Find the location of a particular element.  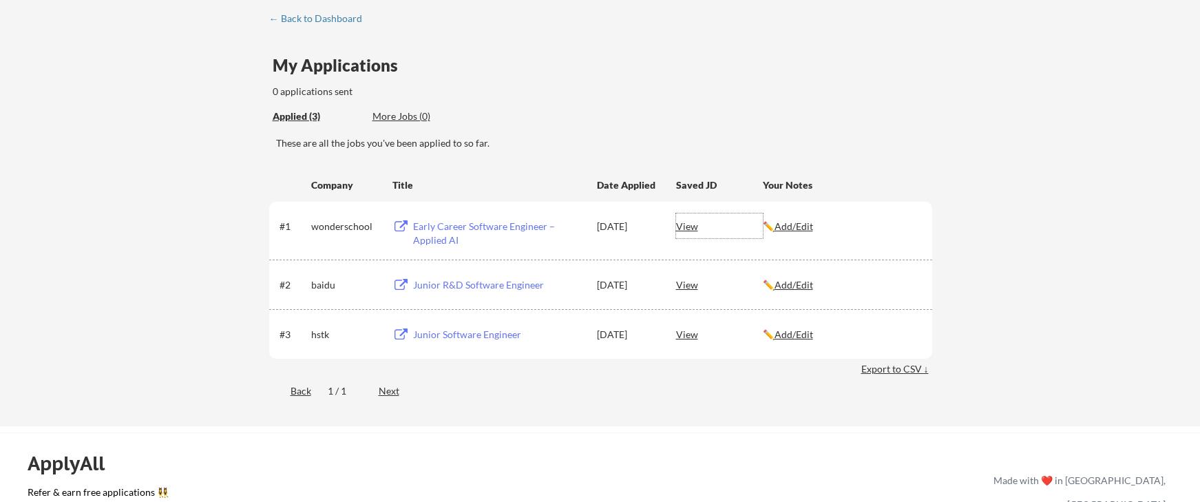

div: Saved JD is located at coordinates (719, 184).